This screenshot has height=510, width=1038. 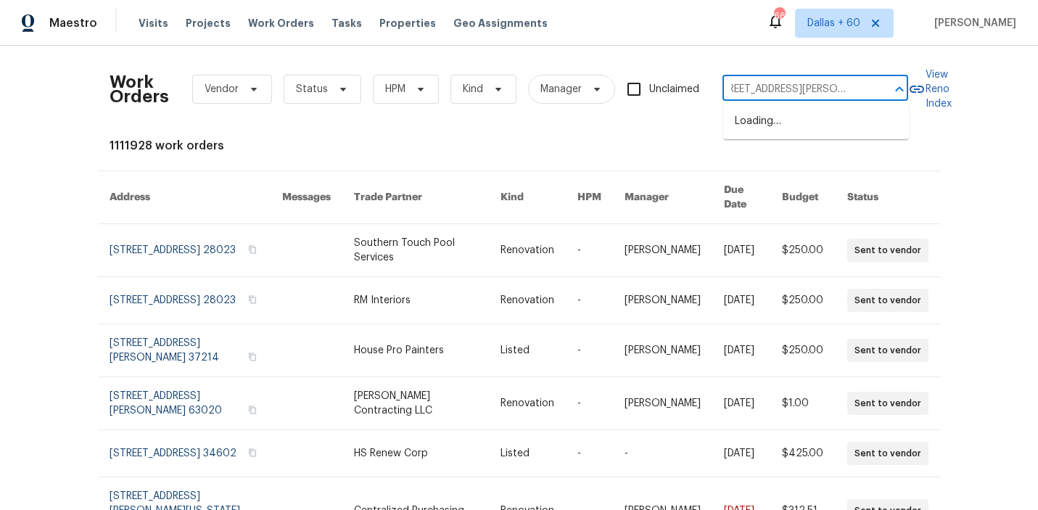 I want to click on th: HPM, so click(x=589, y=197).